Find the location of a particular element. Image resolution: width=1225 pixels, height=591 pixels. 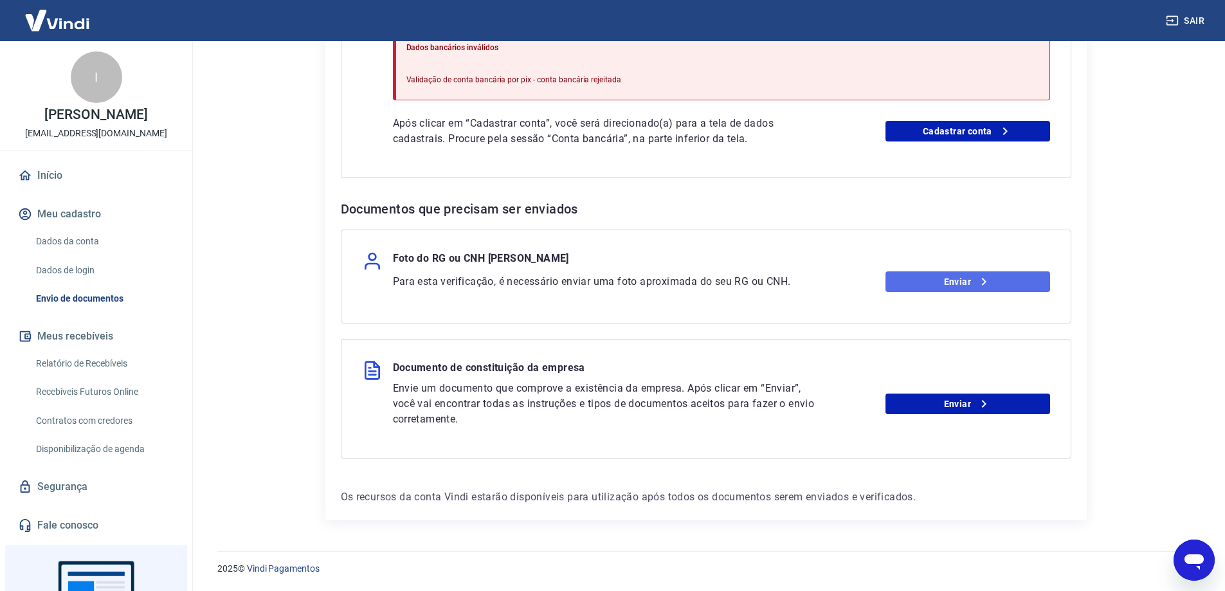

img: Vindi is located at coordinates (57, 20).